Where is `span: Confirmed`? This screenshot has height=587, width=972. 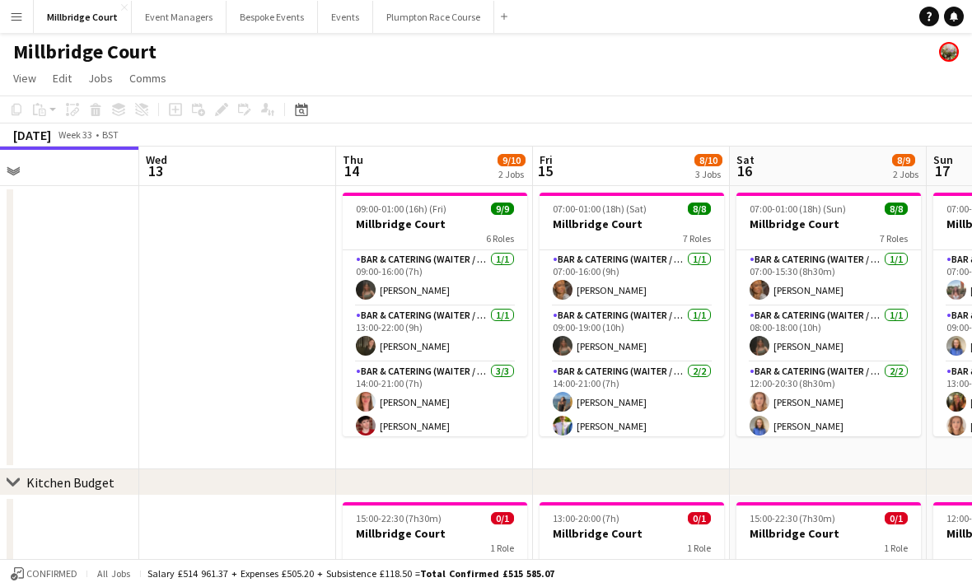
span: Confirmed is located at coordinates (52, 574).